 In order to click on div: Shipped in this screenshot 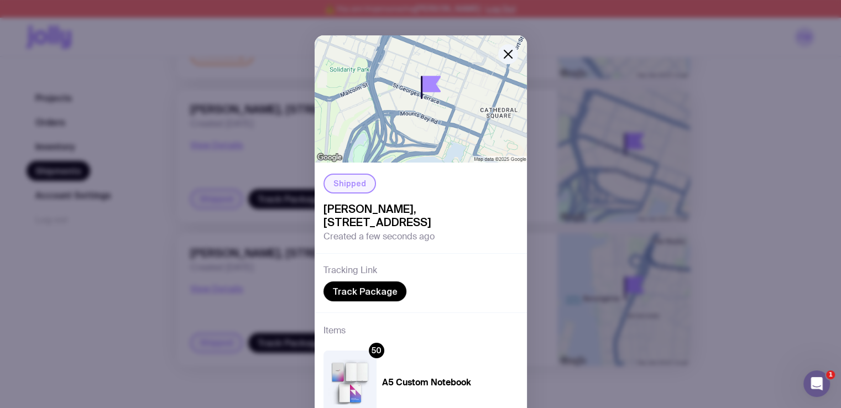, I will do `click(349, 183)`.